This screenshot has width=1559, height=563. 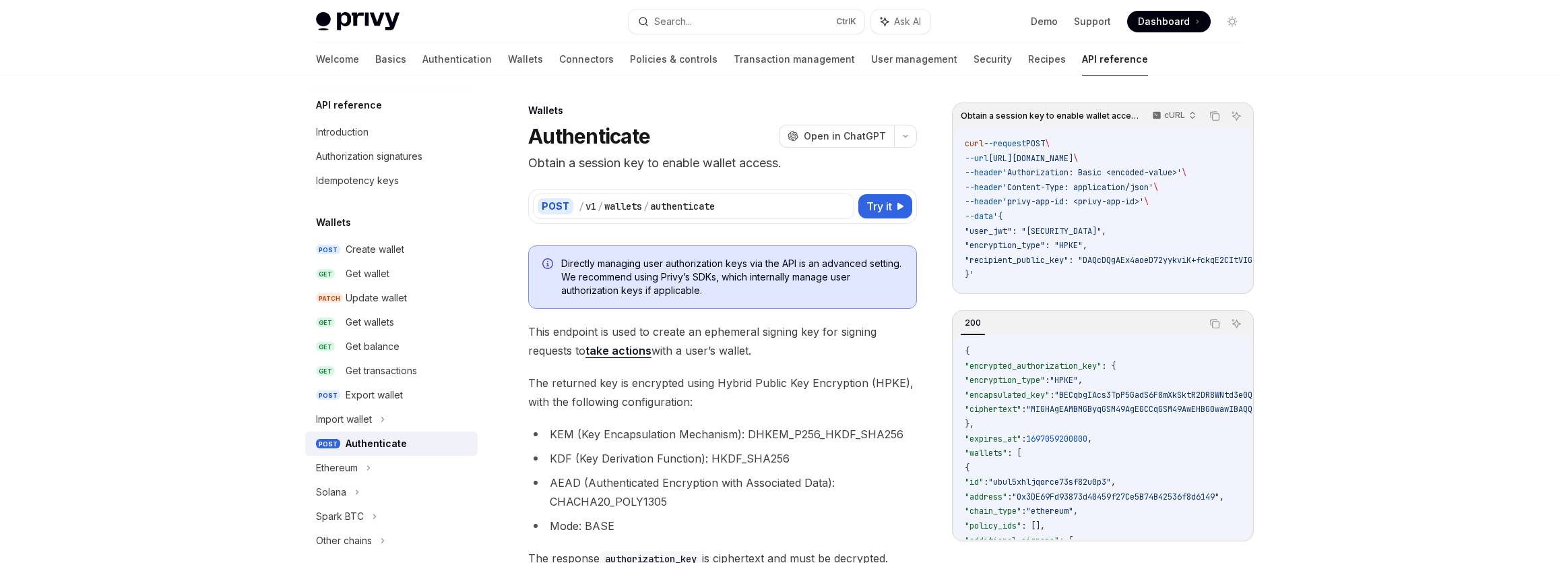 I want to click on button: cURL, so click(x=1173, y=116).